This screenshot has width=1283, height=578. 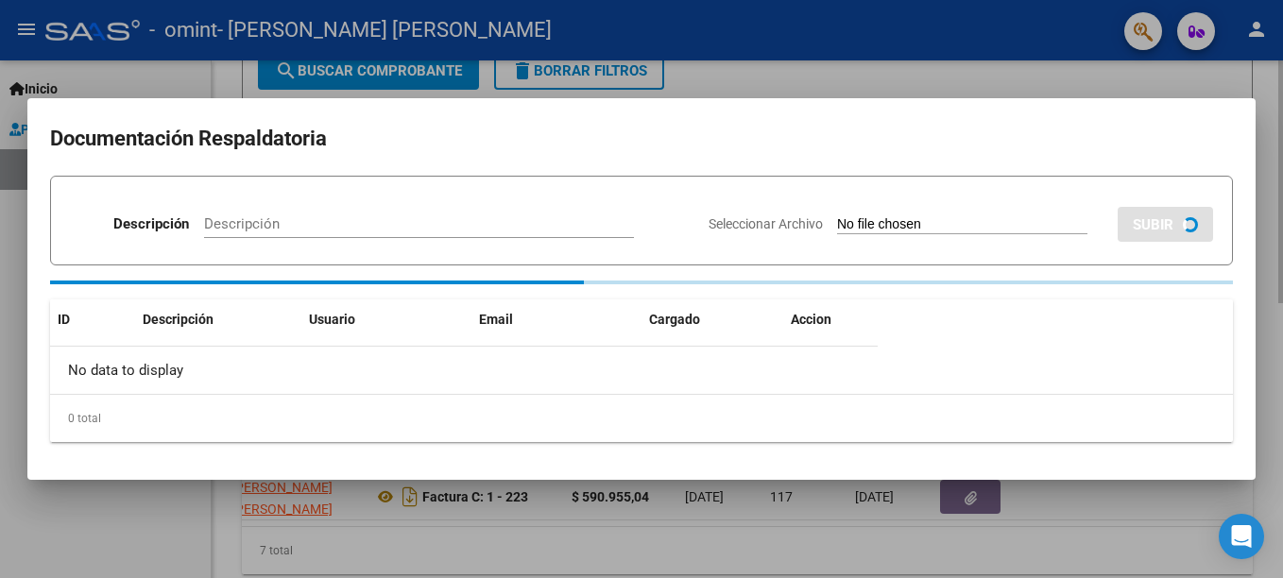 I want to click on datatable-header-cell: ID, so click(x=93, y=319).